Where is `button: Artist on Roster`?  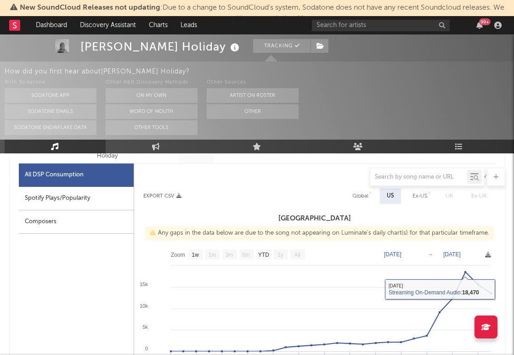
button: Artist on Roster is located at coordinates (253, 96).